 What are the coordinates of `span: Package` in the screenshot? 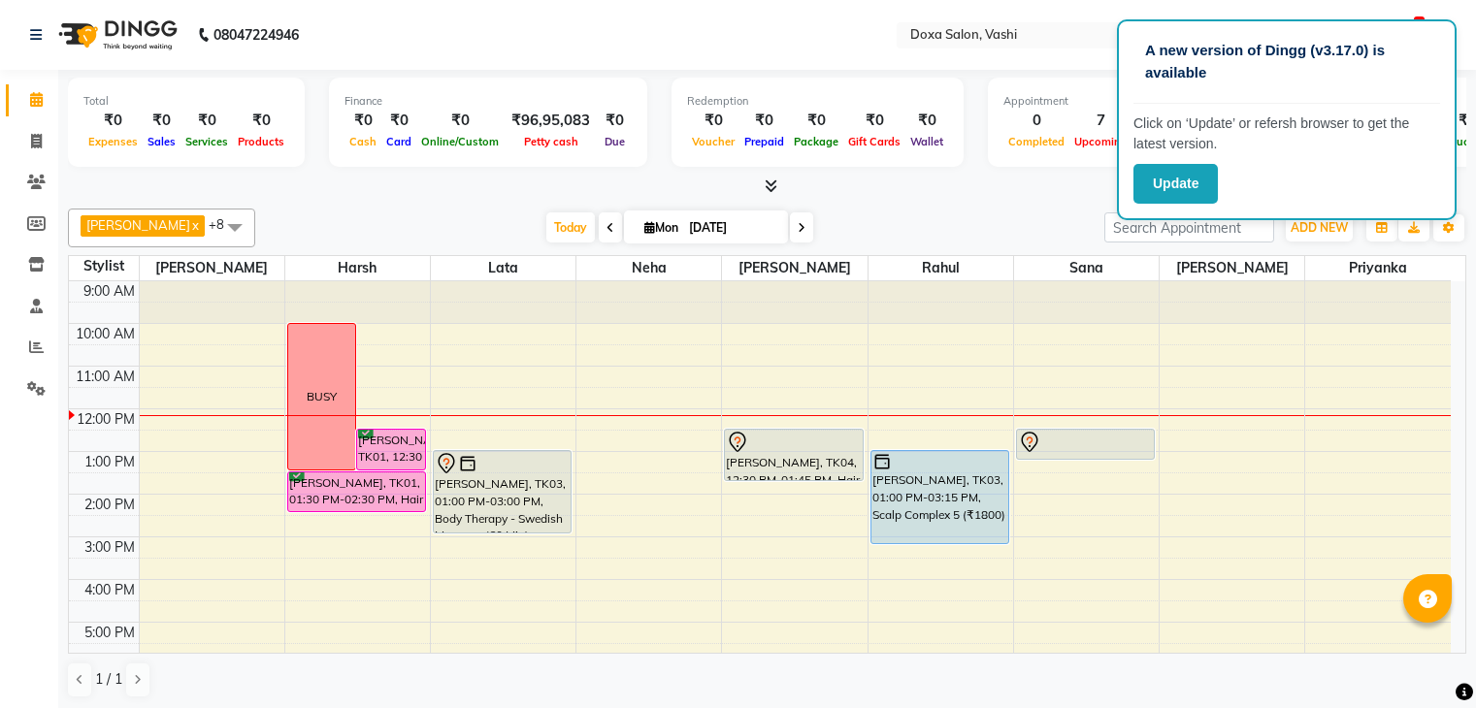 It's located at (816, 142).